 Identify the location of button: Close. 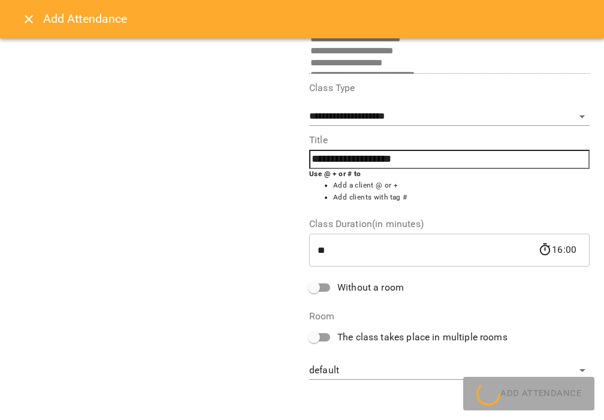
(29, 19).